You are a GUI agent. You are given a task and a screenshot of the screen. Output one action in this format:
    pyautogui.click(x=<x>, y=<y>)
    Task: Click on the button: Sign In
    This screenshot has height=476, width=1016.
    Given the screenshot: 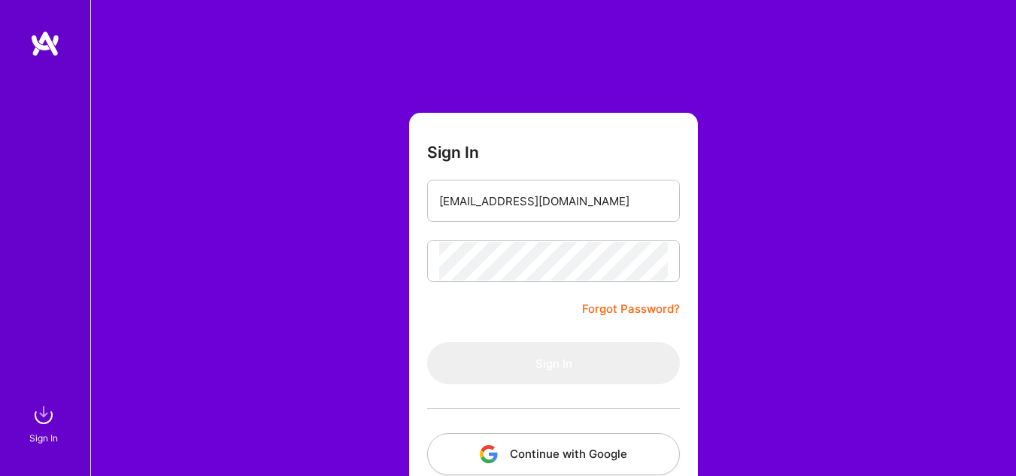 What is the action you would take?
    pyautogui.click(x=554, y=363)
    